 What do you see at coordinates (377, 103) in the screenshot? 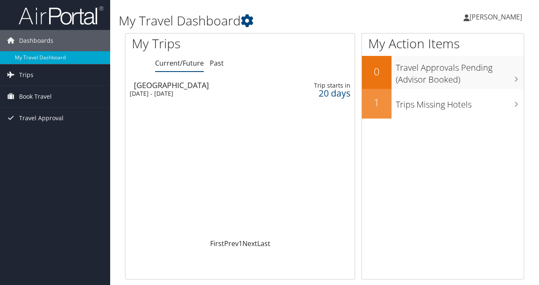
I see `h2: 1` at bounding box center [377, 103].